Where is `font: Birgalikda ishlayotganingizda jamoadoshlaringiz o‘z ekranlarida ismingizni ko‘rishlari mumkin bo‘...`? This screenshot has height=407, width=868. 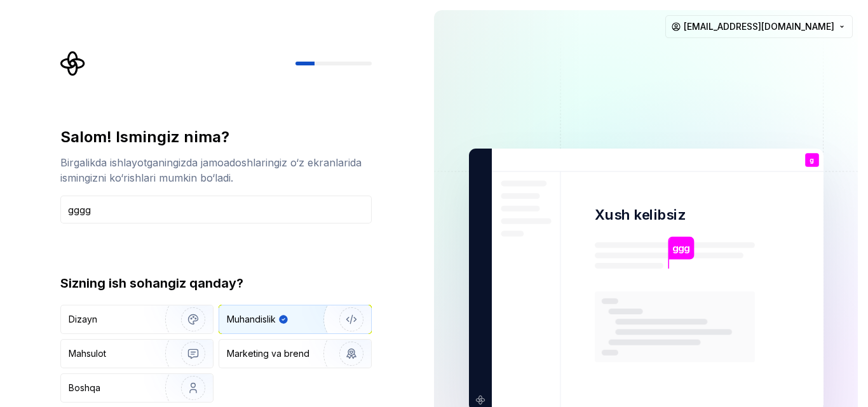 font: Birgalikda ishlayotganingizda jamoadoshlaringiz o‘z ekranlarida ismingizni ko‘rishlari mumkin bo‘... is located at coordinates (211, 170).